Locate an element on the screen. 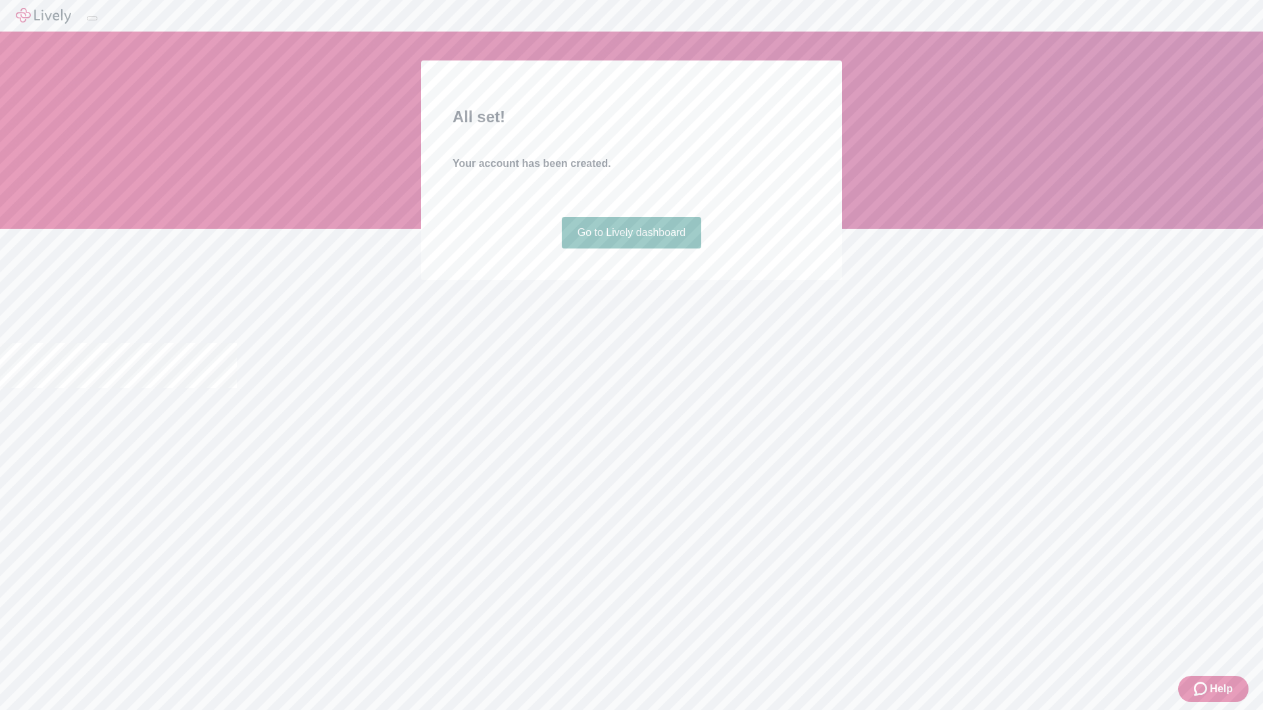 Image resolution: width=1263 pixels, height=710 pixels. button: Zendesk support iconHelp is located at coordinates (1213, 689).